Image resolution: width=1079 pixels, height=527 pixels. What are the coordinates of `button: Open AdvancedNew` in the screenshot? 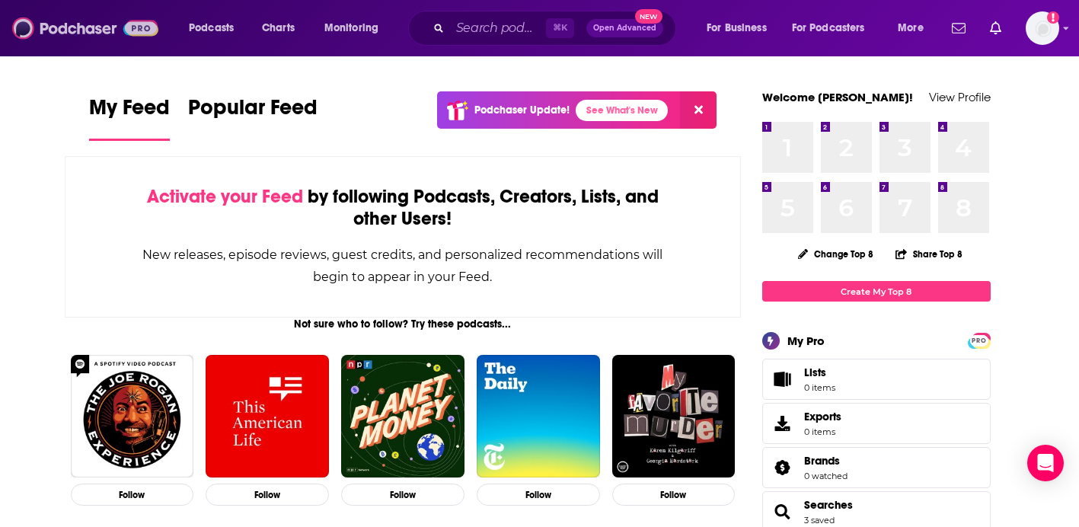 It's located at (625, 28).